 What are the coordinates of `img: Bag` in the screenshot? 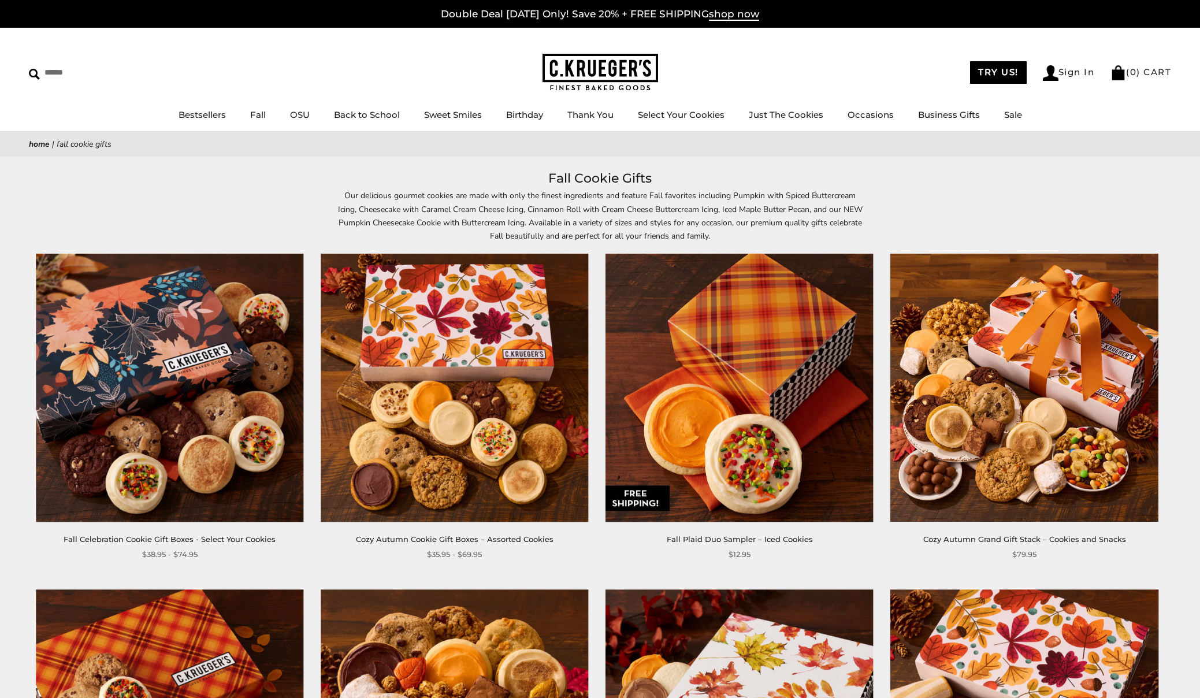 It's located at (1118, 73).